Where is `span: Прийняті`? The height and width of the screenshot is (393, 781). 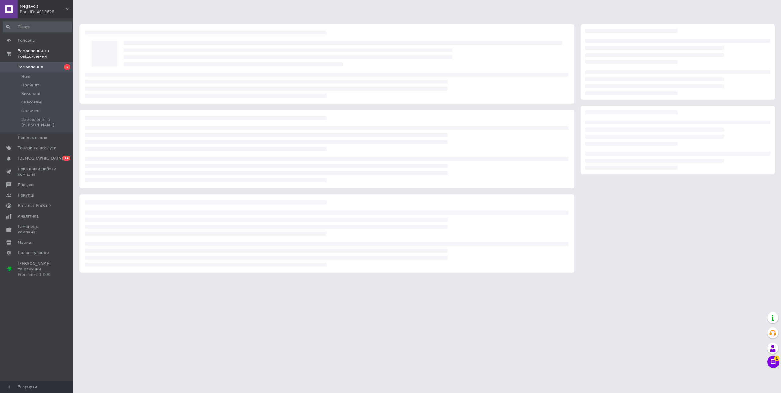 span: Прийняті is located at coordinates (31, 85).